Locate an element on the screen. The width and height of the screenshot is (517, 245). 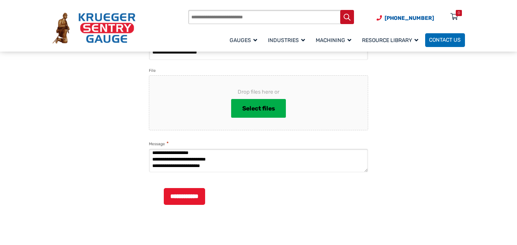
img: Krueger Sentry Gauge is located at coordinates (94, 28).